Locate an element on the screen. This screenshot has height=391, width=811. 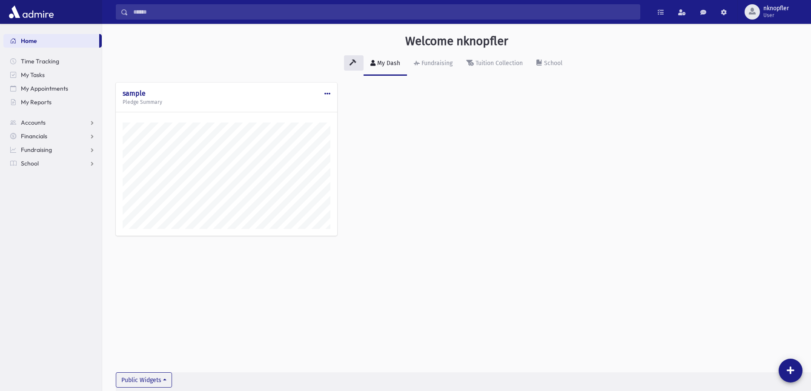
div: Fundraising is located at coordinates (436, 63).